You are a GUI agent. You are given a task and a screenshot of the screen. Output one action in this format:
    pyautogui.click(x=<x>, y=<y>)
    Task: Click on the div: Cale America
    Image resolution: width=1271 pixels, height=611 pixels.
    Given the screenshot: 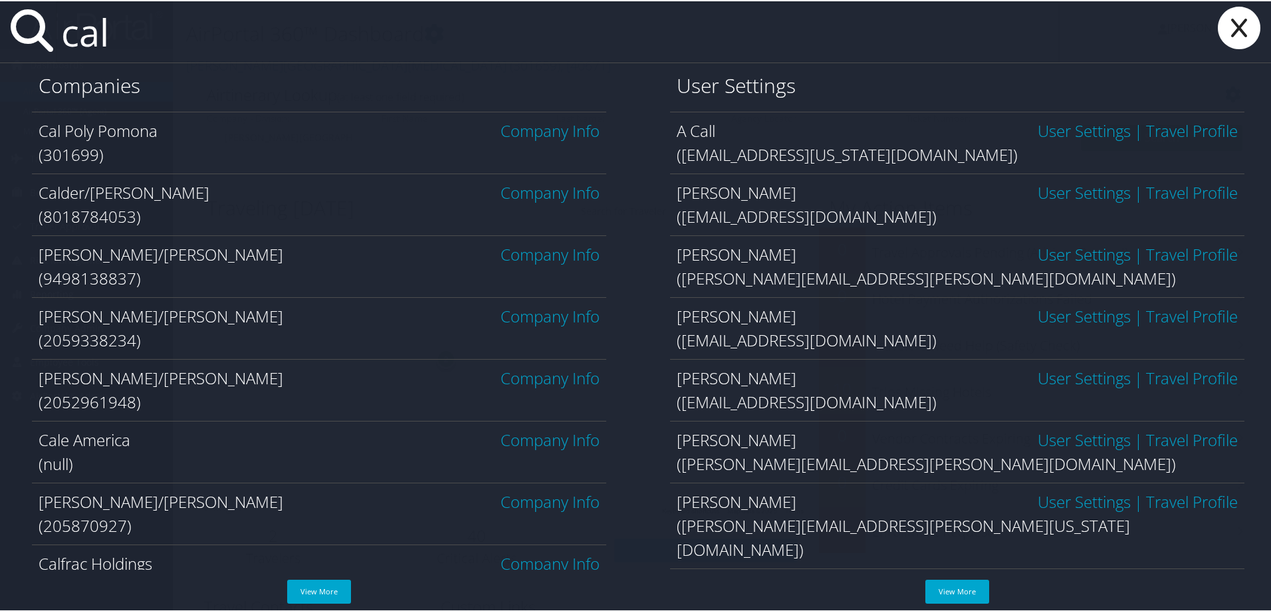 What is the action you would take?
    pyautogui.click(x=319, y=439)
    